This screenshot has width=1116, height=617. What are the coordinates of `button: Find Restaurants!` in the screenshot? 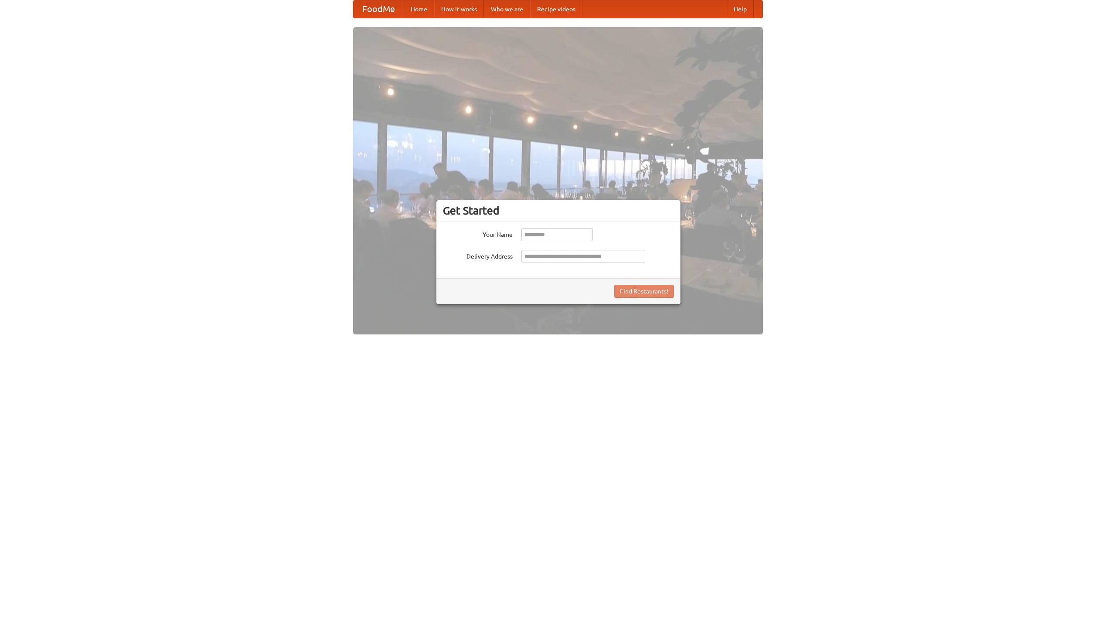 It's located at (644, 291).